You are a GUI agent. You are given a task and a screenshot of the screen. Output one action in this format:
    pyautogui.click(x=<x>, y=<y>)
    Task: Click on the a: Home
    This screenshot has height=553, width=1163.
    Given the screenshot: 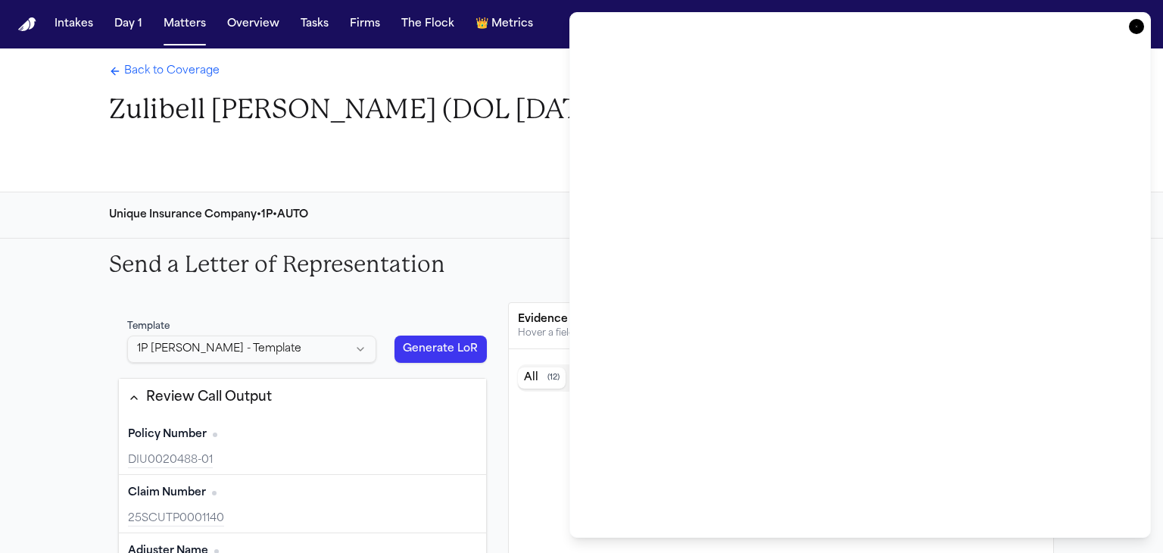 What is the action you would take?
    pyautogui.click(x=27, y=24)
    